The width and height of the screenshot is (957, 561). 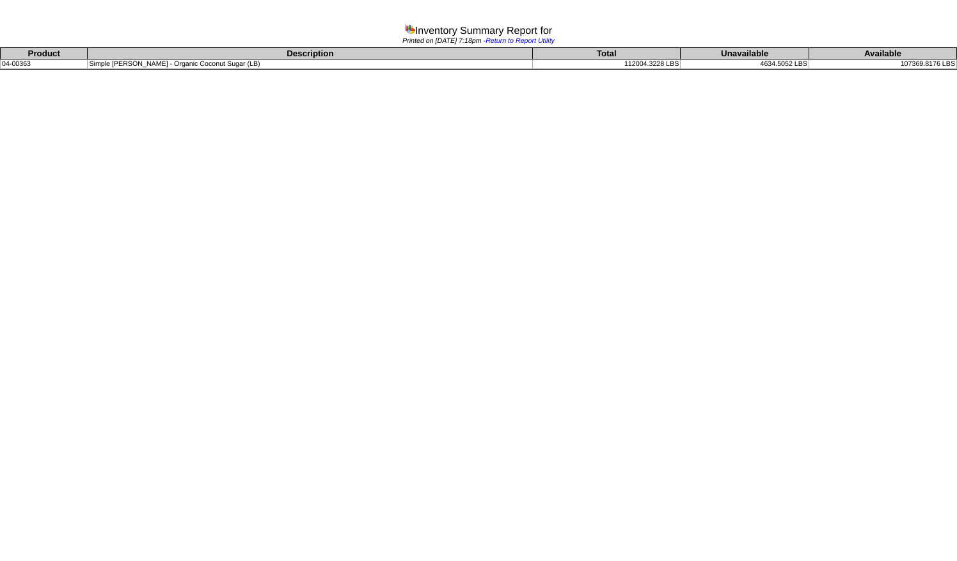 What do you see at coordinates (745, 54) in the screenshot?
I see `th: Unavailable` at bounding box center [745, 54].